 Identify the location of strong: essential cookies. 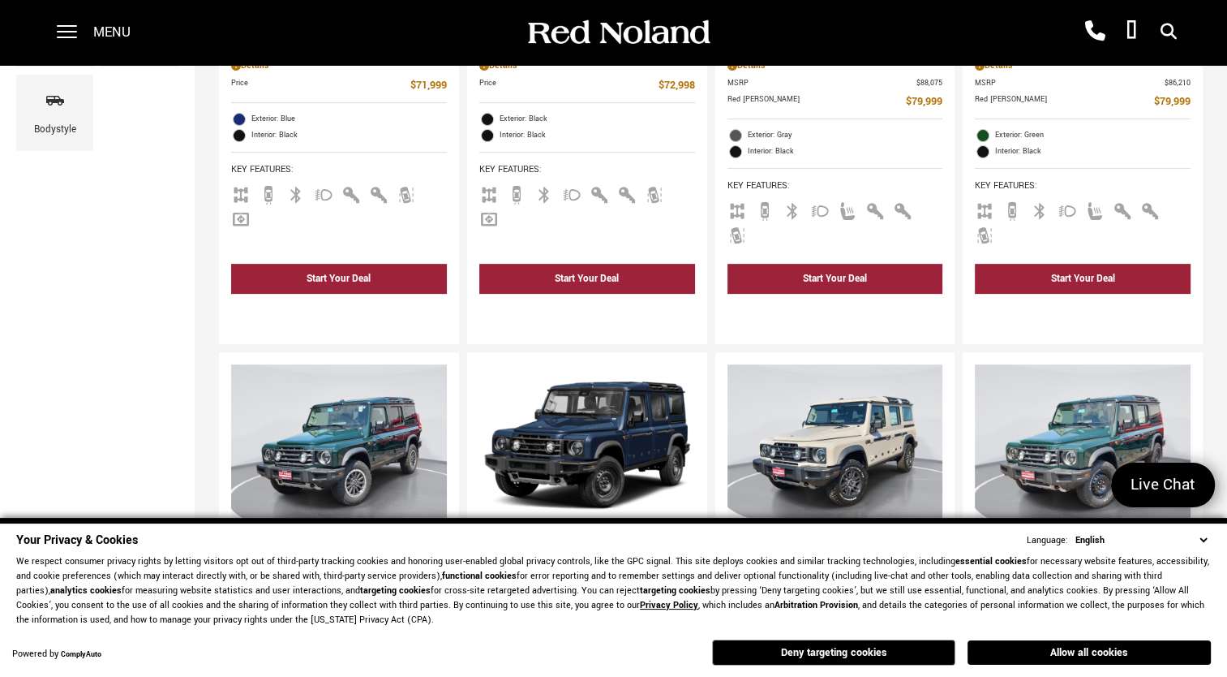
(991, 561).